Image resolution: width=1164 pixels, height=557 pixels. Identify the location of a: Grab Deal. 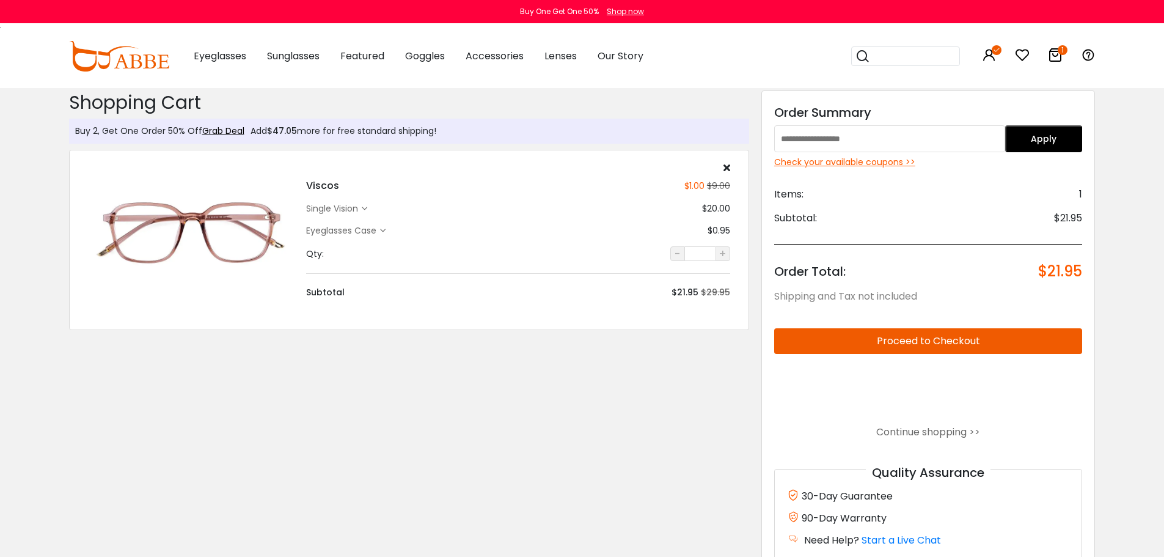
(223, 131).